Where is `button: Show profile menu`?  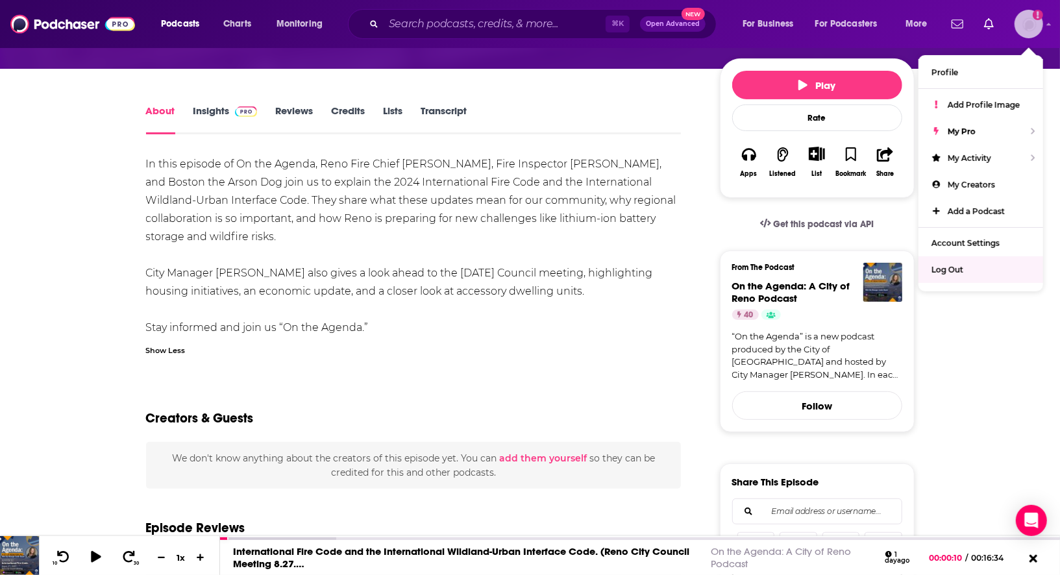 button: Show profile menu is located at coordinates (1028, 24).